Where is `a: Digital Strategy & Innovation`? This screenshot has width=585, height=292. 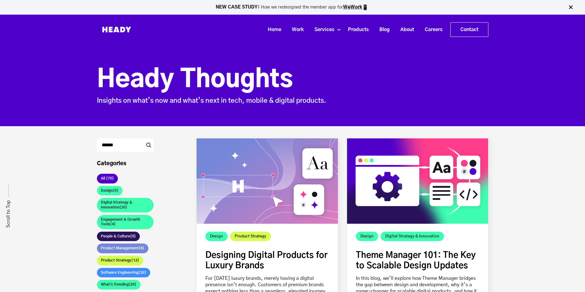 a: Digital Strategy & Innovation is located at coordinates (412, 236).